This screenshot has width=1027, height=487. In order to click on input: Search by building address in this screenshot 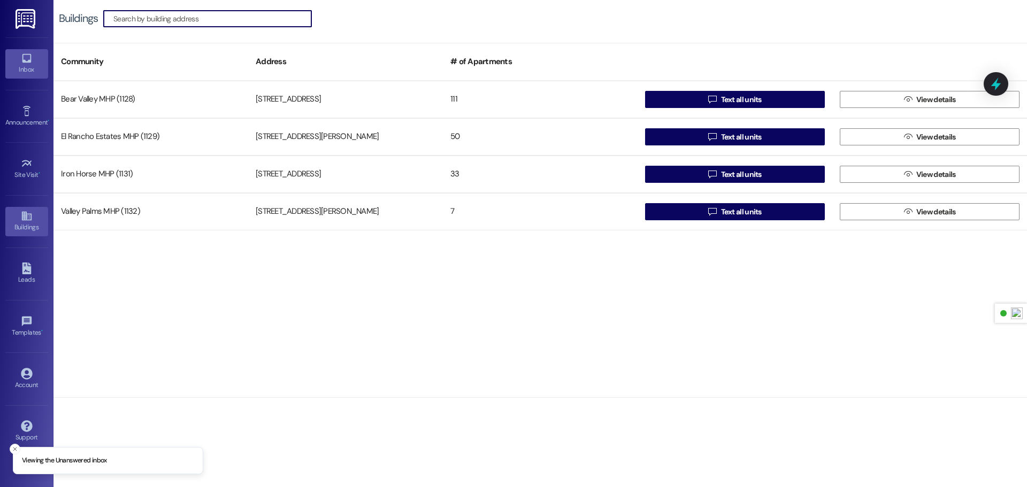, I will do `click(212, 19)`.